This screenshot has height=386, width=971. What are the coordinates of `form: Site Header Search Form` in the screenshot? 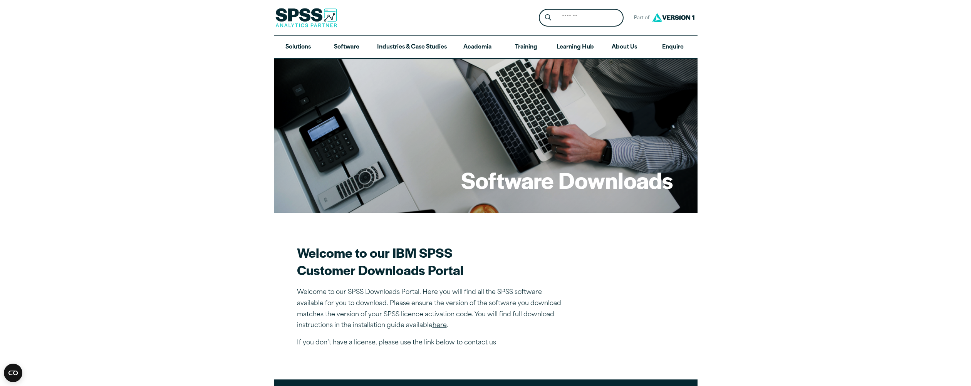 It's located at (581, 18).